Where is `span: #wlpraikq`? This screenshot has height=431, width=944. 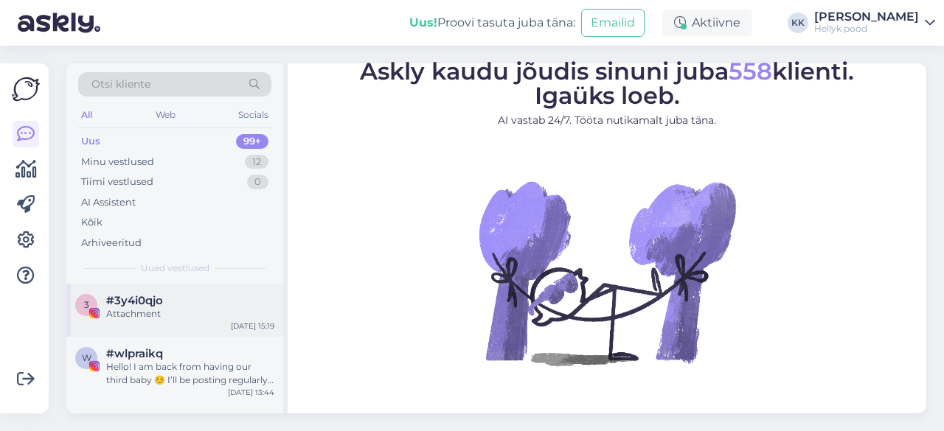
span: #wlpraikq is located at coordinates (134, 354).